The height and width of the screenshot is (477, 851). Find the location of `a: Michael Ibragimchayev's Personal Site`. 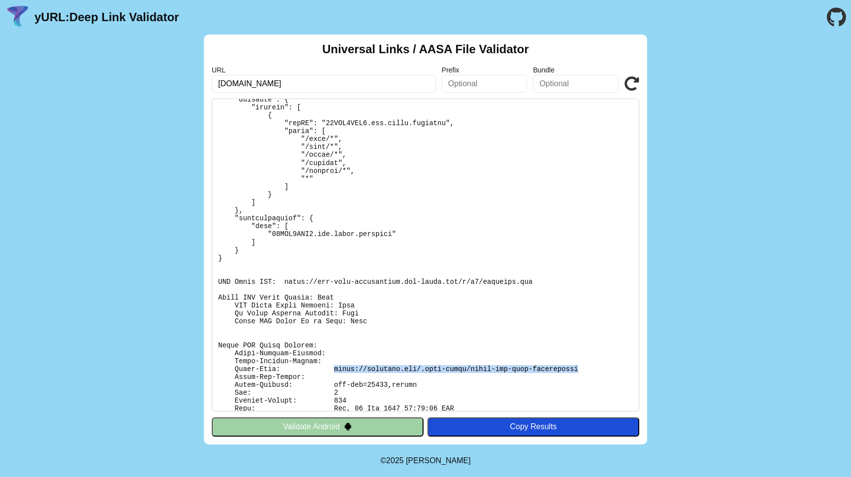

a: Michael Ibragimchayev's Personal Site is located at coordinates (438, 460).